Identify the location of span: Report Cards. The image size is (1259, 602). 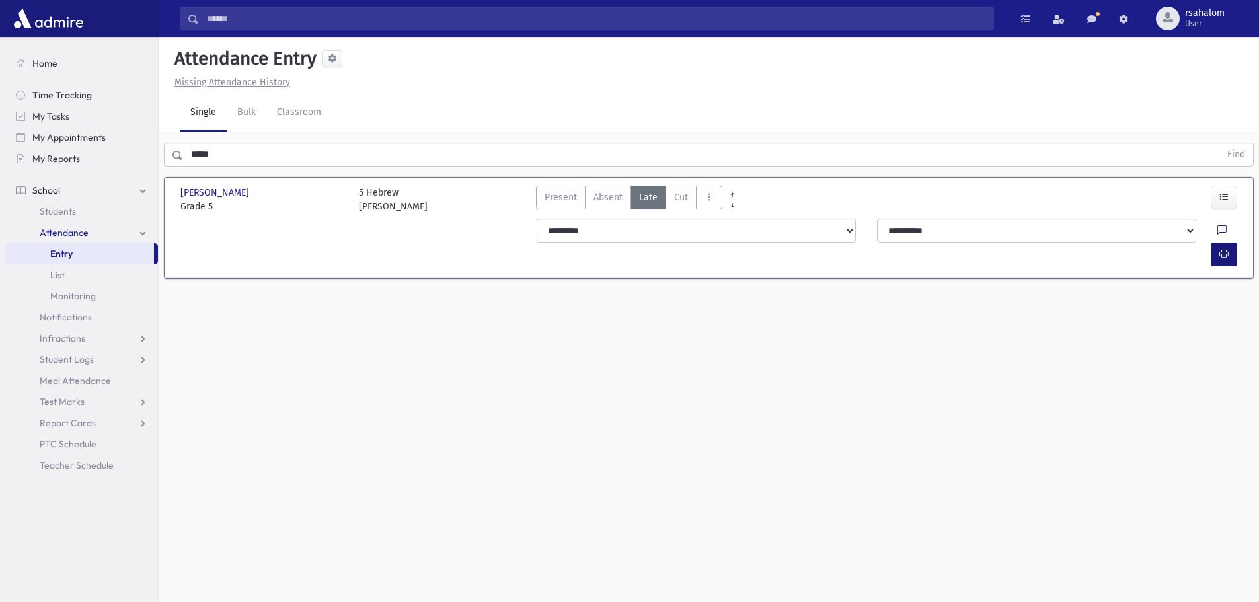
(67, 423).